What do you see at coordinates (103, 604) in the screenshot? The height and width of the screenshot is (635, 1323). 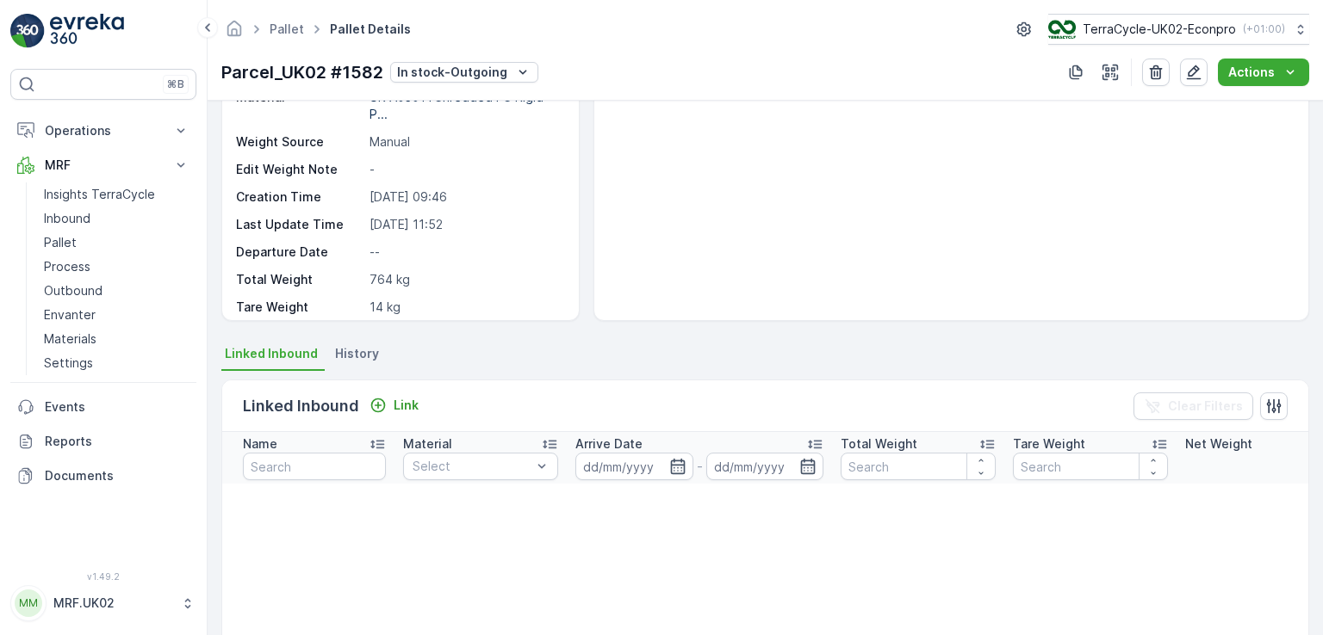 I see `button: MMMRF.UK02` at bounding box center [103, 604].